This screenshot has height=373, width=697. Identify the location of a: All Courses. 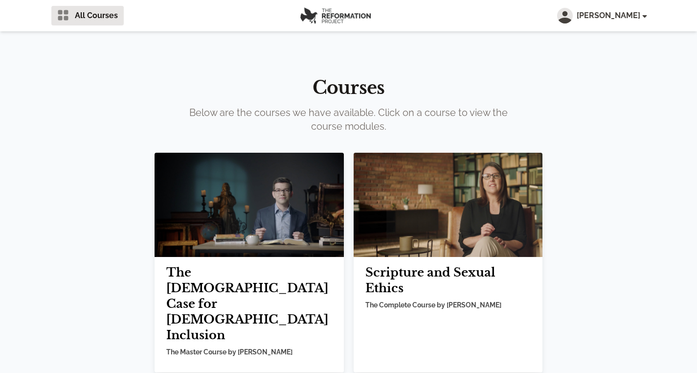
(88, 16).